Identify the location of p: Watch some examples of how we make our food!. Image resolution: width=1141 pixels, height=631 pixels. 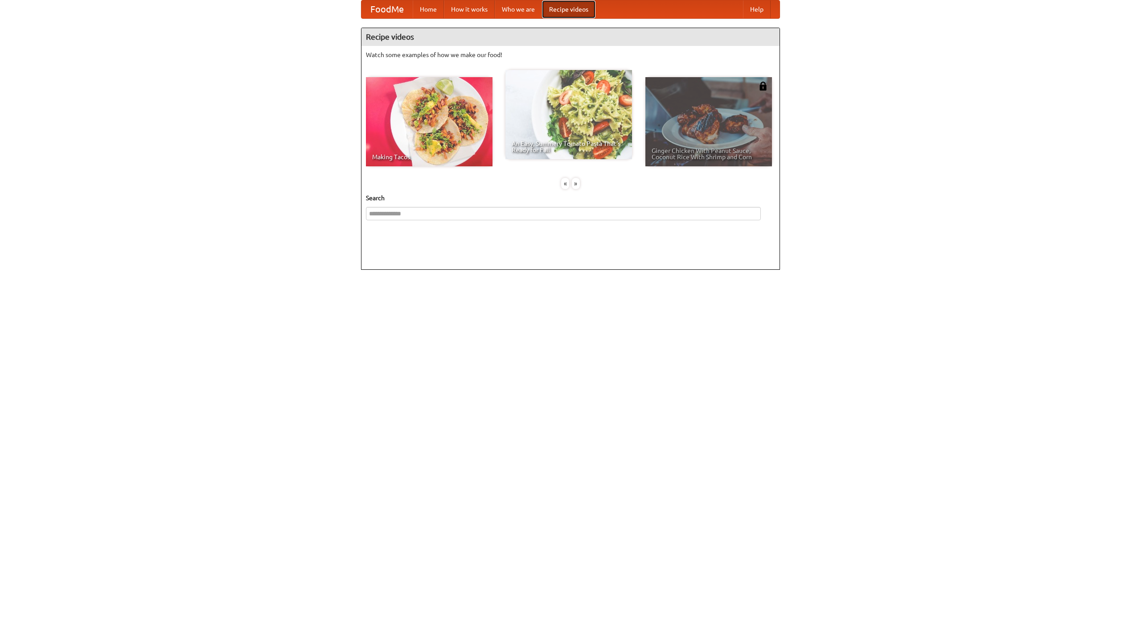
(571, 55).